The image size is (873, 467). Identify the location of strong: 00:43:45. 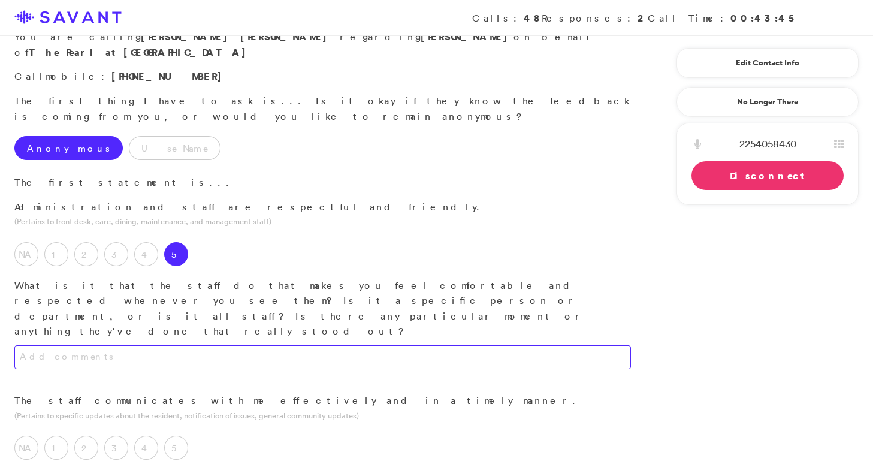
(764, 18).